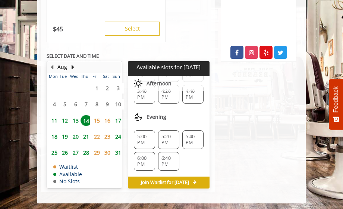 The image size is (343, 209). Describe the element at coordinates (169, 162) in the screenshot. I see `span: 6:40 PM` at that location.